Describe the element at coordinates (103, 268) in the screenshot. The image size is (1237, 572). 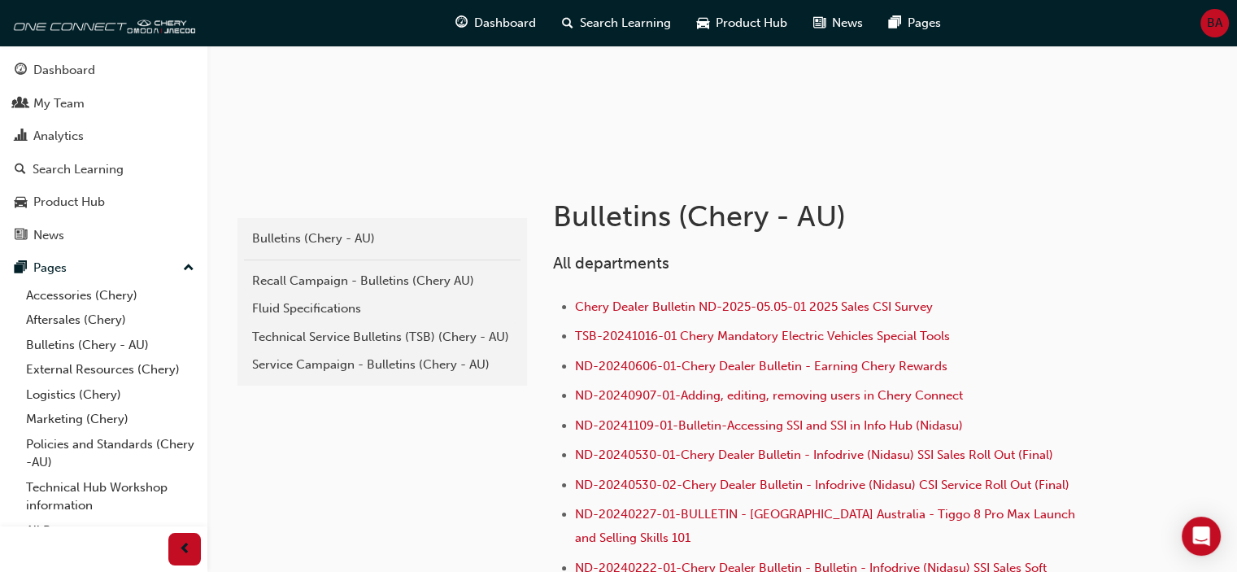
I see `button: Pages` at that location.